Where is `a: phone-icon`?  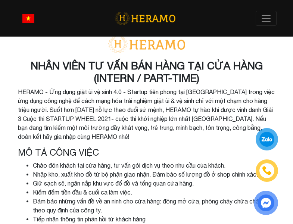
a: phone-icon is located at coordinates (267, 171).